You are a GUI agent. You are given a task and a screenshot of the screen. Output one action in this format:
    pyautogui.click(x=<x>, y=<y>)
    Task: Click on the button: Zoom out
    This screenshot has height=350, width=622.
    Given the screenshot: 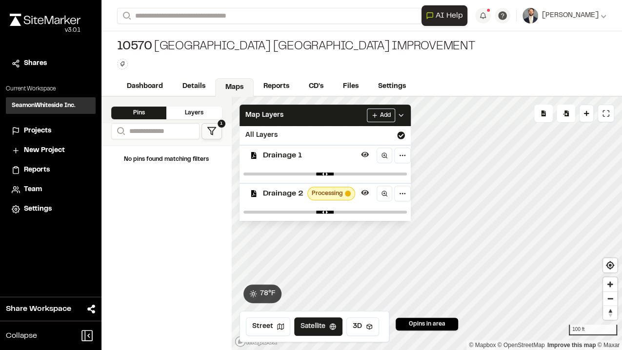 What is the action you would take?
    pyautogui.click(x=610, y=298)
    